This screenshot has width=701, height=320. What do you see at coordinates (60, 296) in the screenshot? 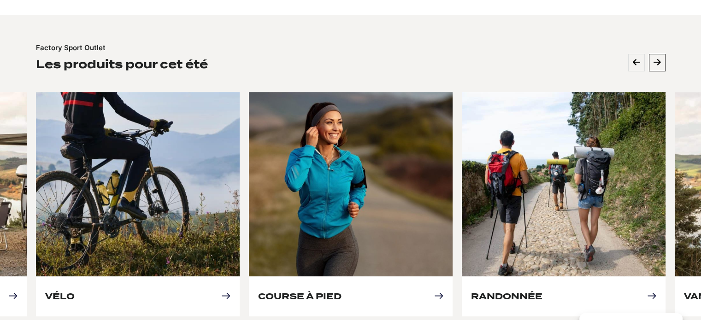
I see `a: Vélo` at bounding box center [60, 296].